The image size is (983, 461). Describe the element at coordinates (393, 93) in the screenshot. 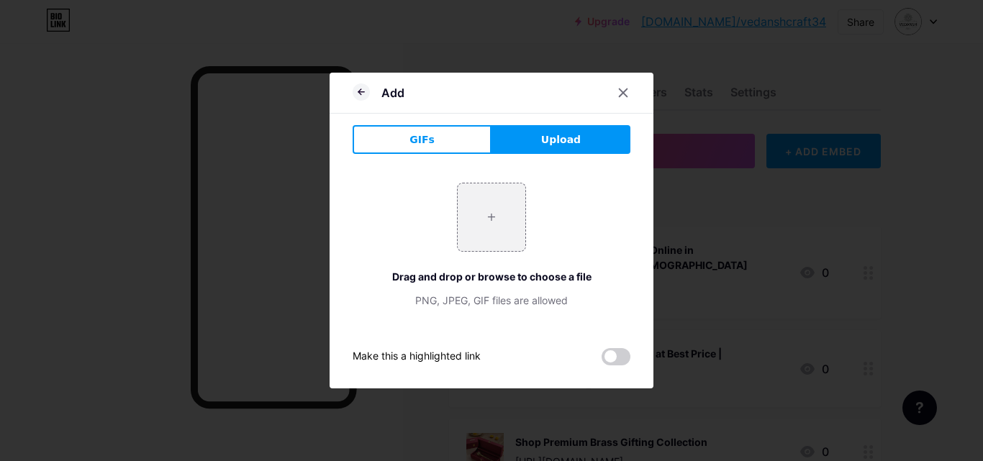

I see `div: Add` at that location.